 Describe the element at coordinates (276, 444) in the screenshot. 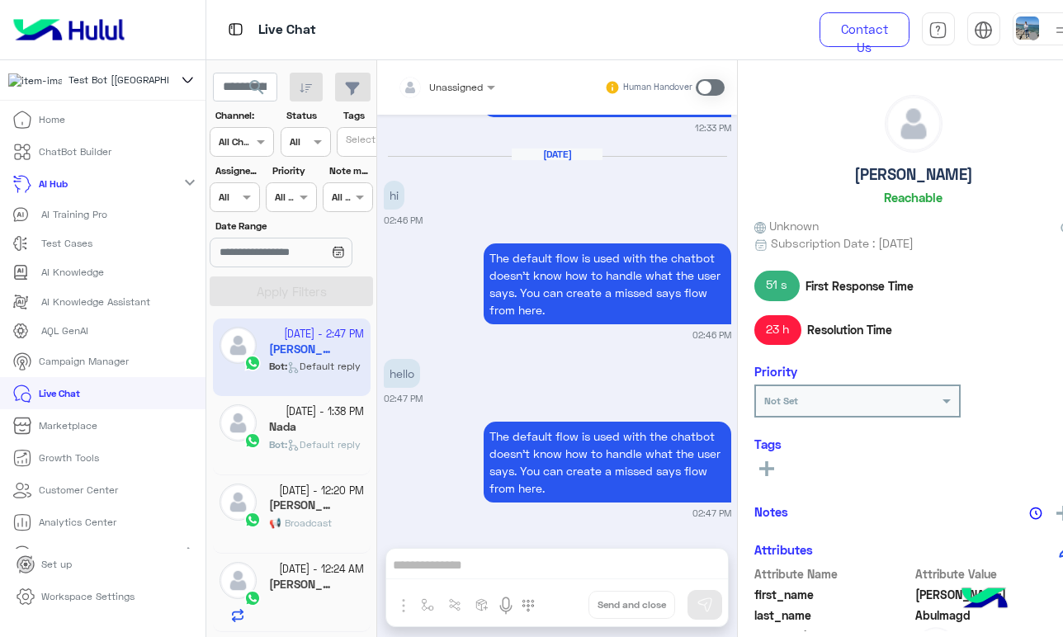

I see `span: Bot` at that location.